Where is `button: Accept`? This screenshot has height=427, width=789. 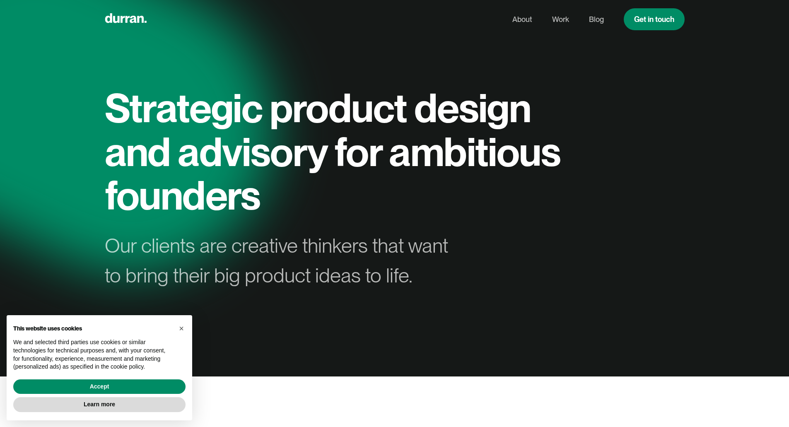 button: Accept is located at coordinates (99, 387).